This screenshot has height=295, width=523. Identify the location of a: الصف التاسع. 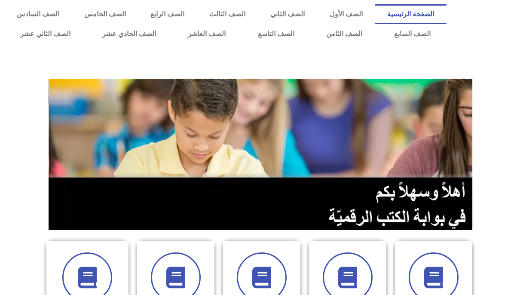
(276, 34).